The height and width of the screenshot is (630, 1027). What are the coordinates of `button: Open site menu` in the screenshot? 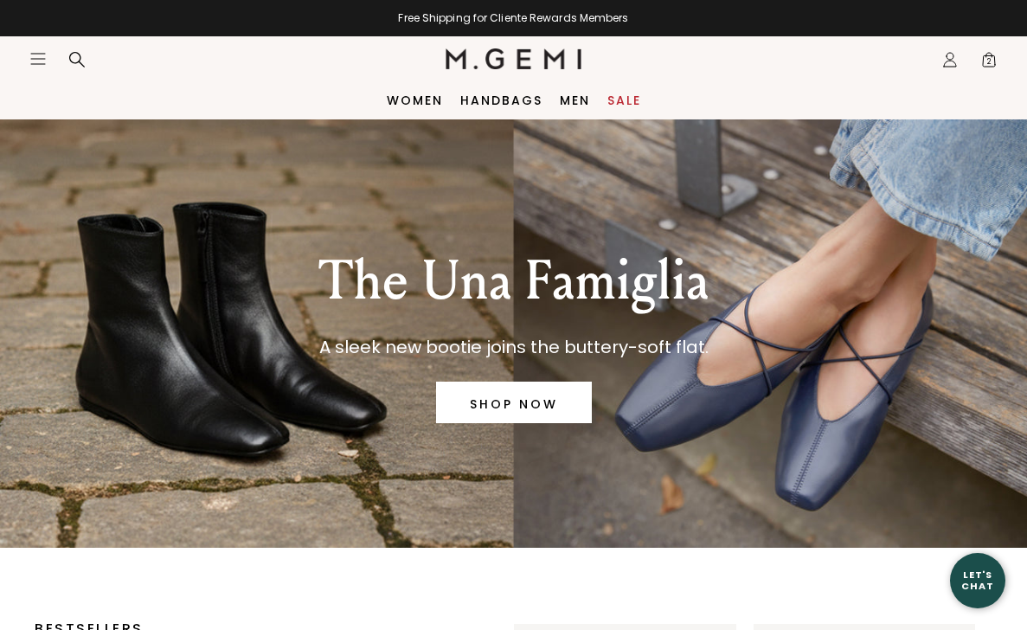 It's located at (38, 59).